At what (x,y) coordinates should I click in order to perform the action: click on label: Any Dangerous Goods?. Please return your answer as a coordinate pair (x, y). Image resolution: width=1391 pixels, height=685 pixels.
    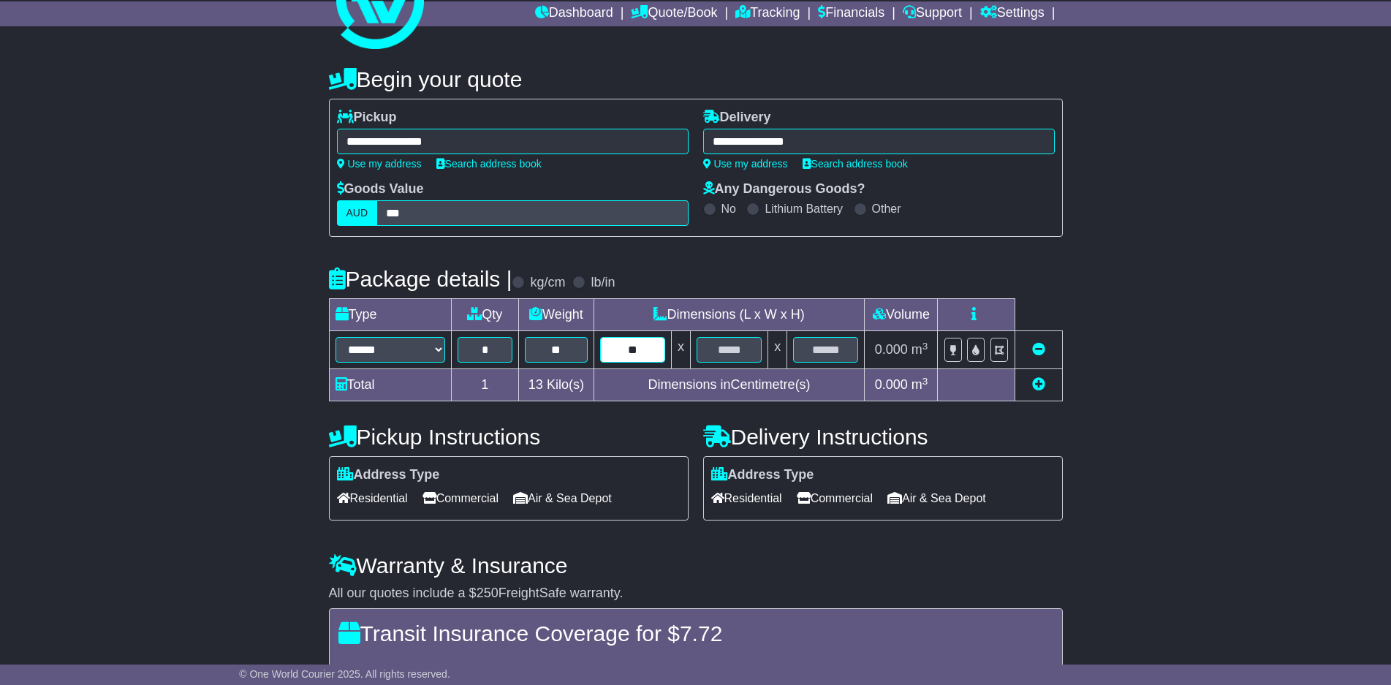
    Looking at the image, I should click on (784, 189).